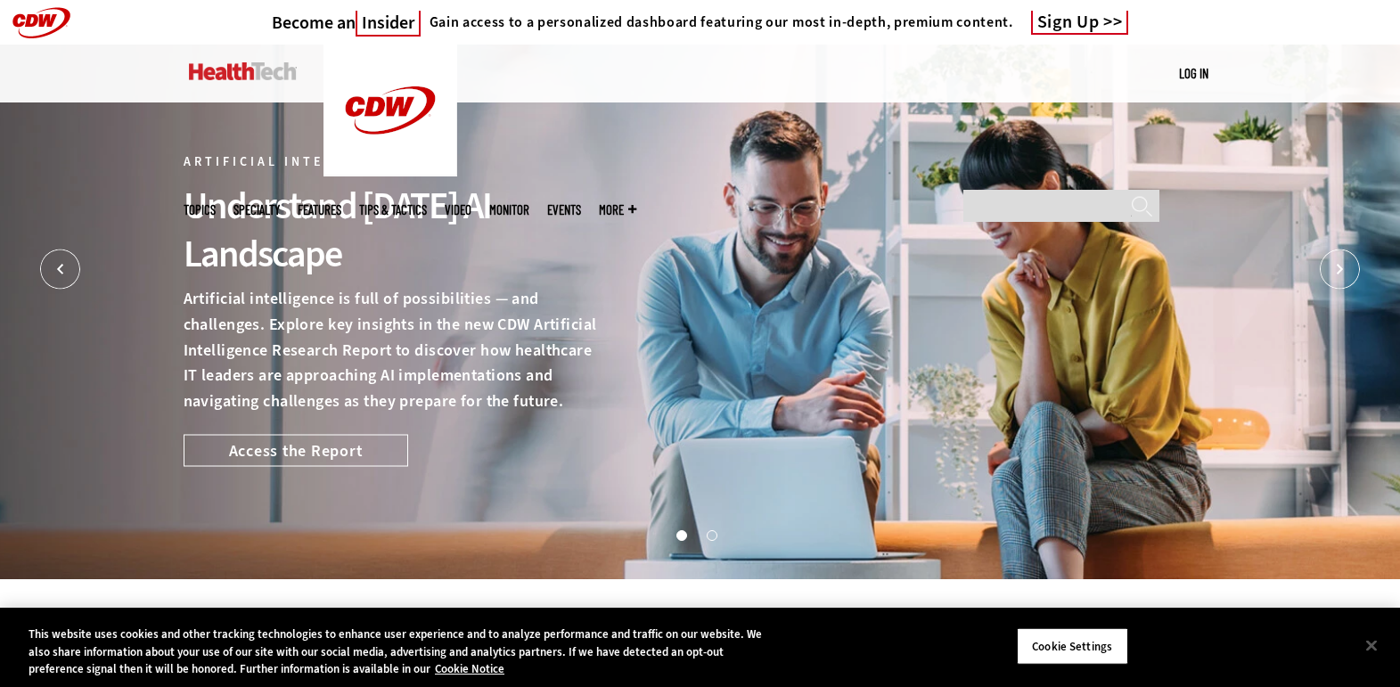 The height and width of the screenshot is (687, 1400). Describe the element at coordinates (1072, 646) in the screenshot. I see `button: Cookie Settings` at that location.